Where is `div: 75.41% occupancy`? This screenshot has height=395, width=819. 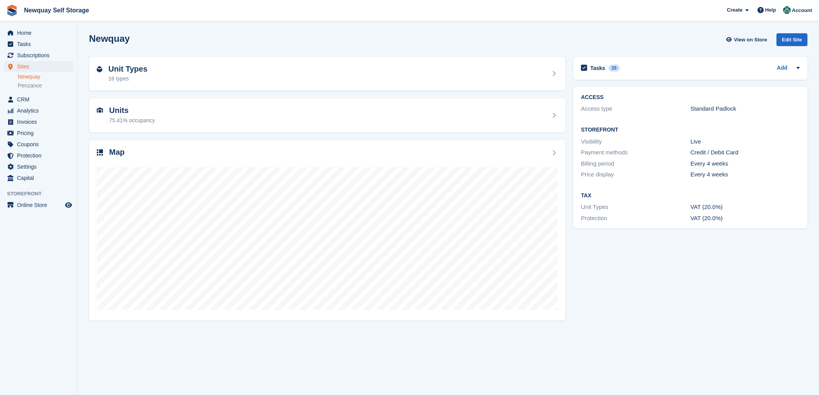 div: 75.41% occupancy is located at coordinates (132, 120).